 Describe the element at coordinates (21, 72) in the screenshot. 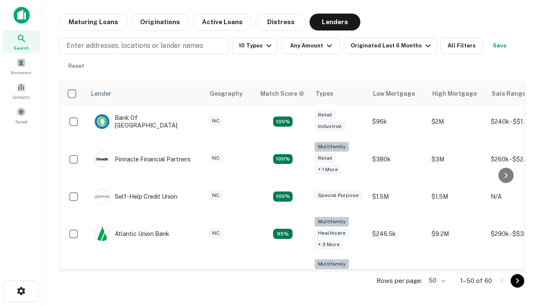

I see `span: Borrowers` at that location.